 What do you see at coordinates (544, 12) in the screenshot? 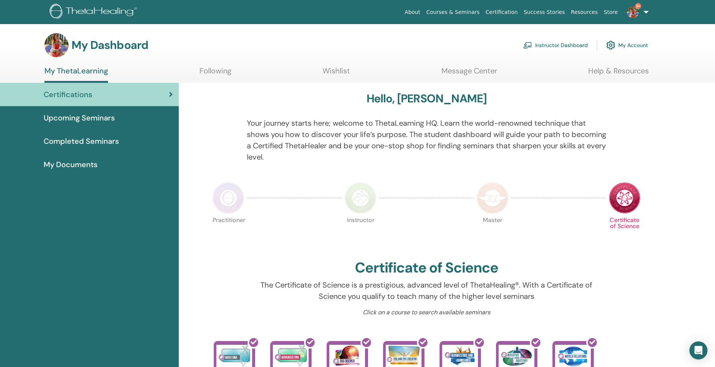
I see `a: Success Stories` at bounding box center [544, 12].